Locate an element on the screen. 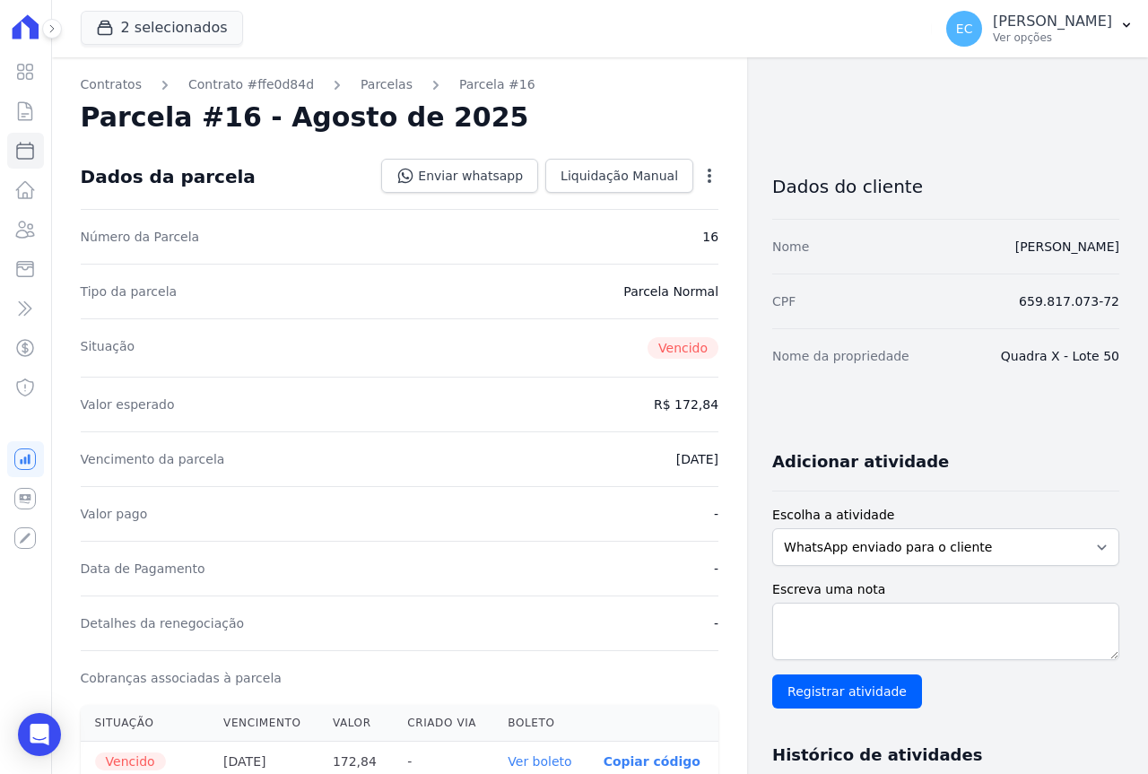 The image size is (1148, 774). div: Dados da parcela is located at coordinates (168, 177).